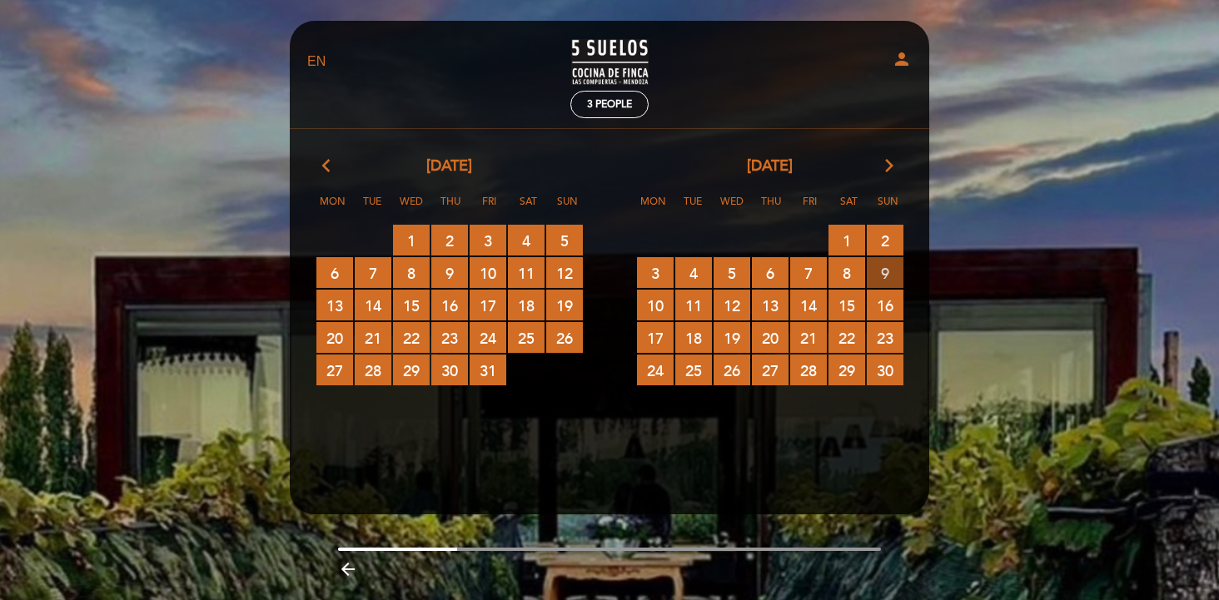 The height and width of the screenshot is (600, 1219). Describe the element at coordinates (609, 104) in the screenshot. I see `span: 3 people` at that location.